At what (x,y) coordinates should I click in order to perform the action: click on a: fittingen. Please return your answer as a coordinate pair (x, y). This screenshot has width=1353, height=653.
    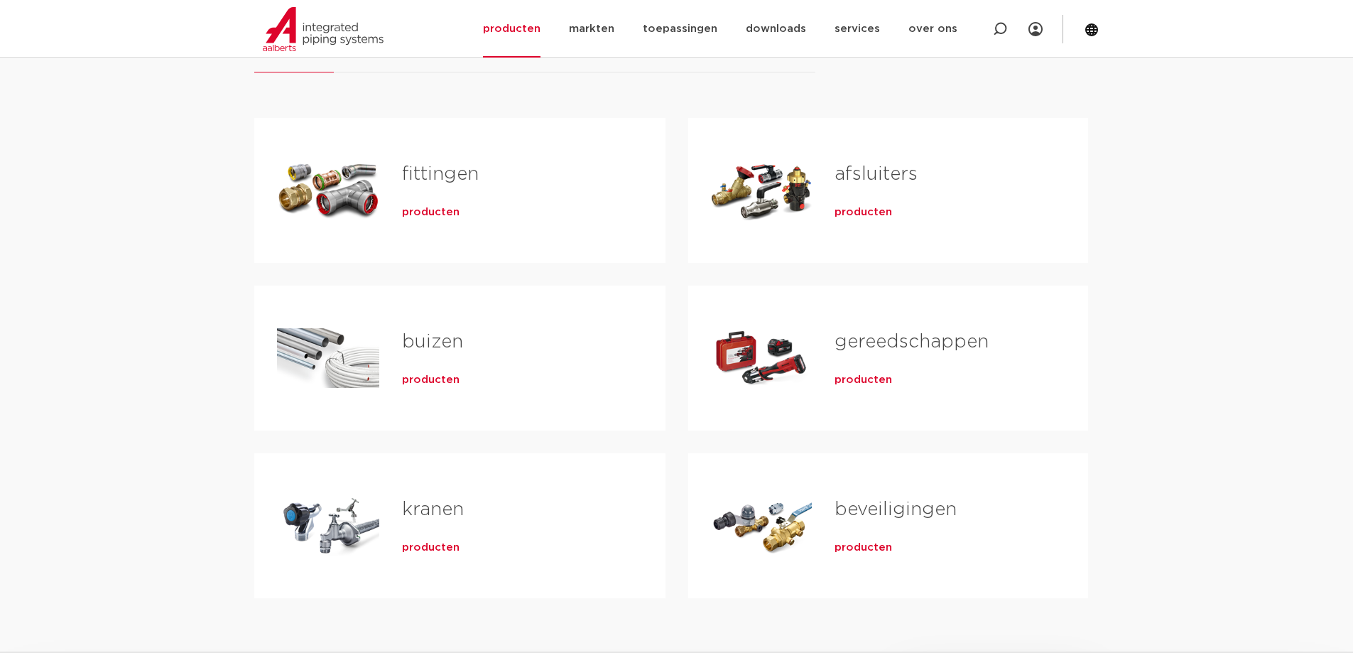
    Looking at the image, I should click on (440, 174).